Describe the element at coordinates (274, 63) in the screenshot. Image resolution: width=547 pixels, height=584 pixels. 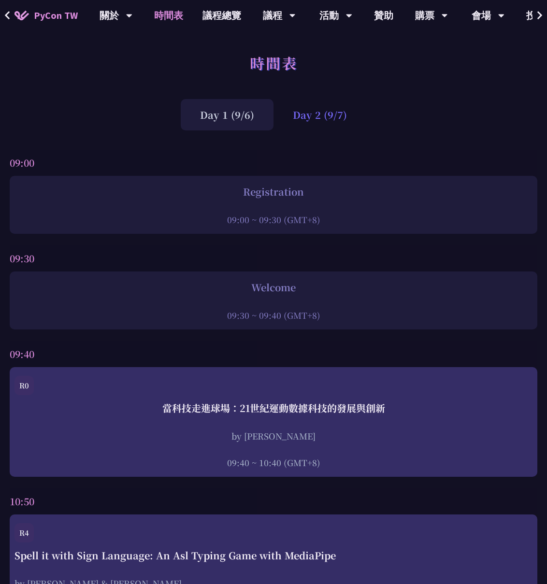
I see `h1: 時間表` at that location.